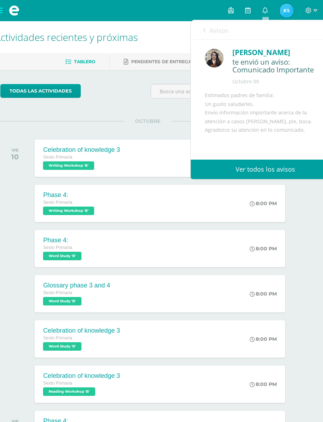 This screenshot has width=323, height=422. I want to click on span: Tablero, so click(85, 61).